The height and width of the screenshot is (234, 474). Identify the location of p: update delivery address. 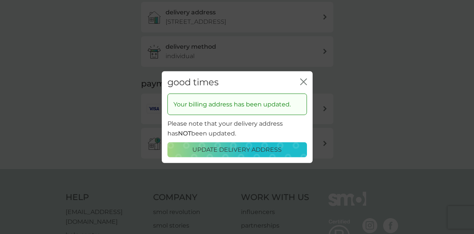
(237, 149).